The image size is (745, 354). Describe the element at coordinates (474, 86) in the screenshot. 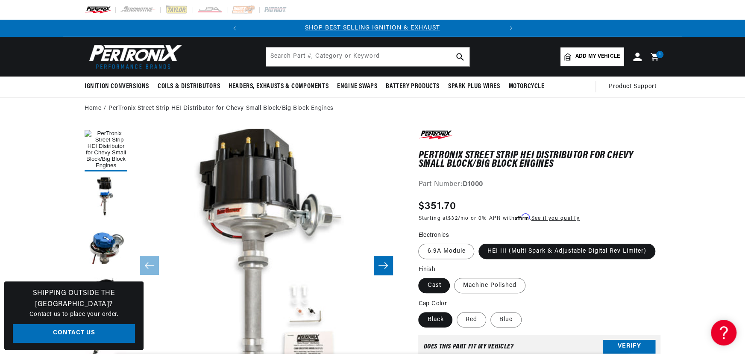

I see `summary: Spark Plug Wires` at that location.